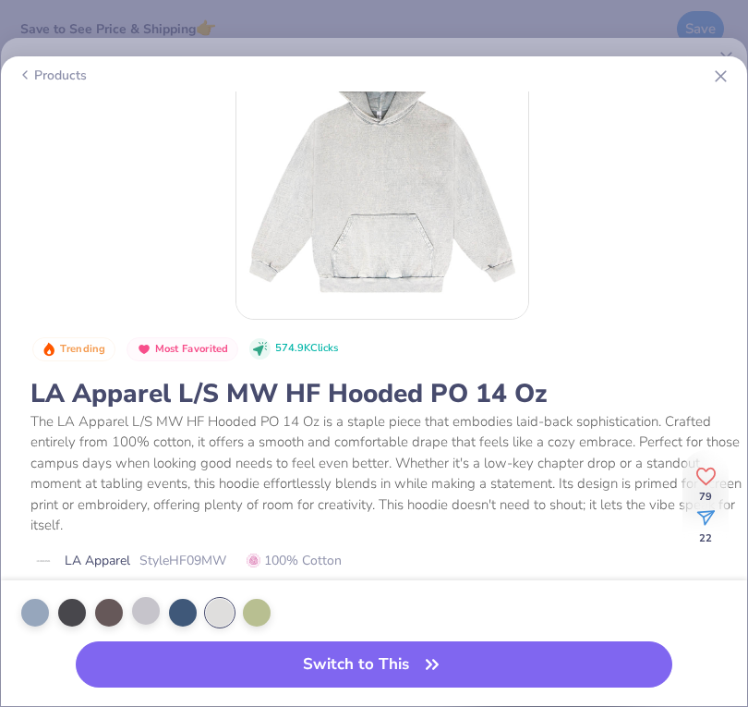 Image resolution: width=748 pixels, height=707 pixels. What do you see at coordinates (706, 538) in the screenshot?
I see `span: 22` at bounding box center [706, 538].